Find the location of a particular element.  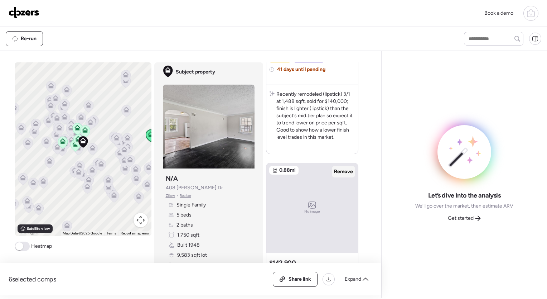

span: Realtor is located at coordinates (186, 196).